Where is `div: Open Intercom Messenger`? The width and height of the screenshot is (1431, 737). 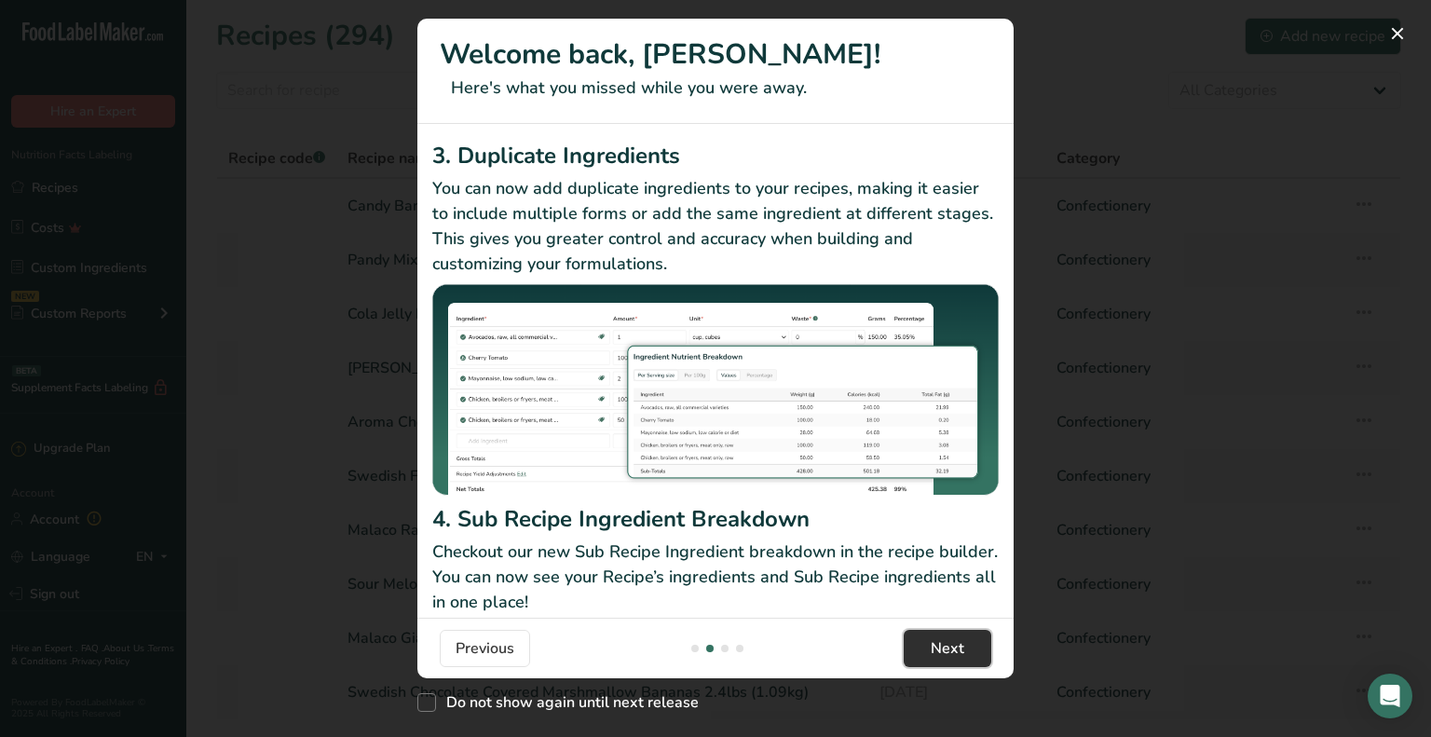 div: Open Intercom Messenger is located at coordinates (1390, 696).